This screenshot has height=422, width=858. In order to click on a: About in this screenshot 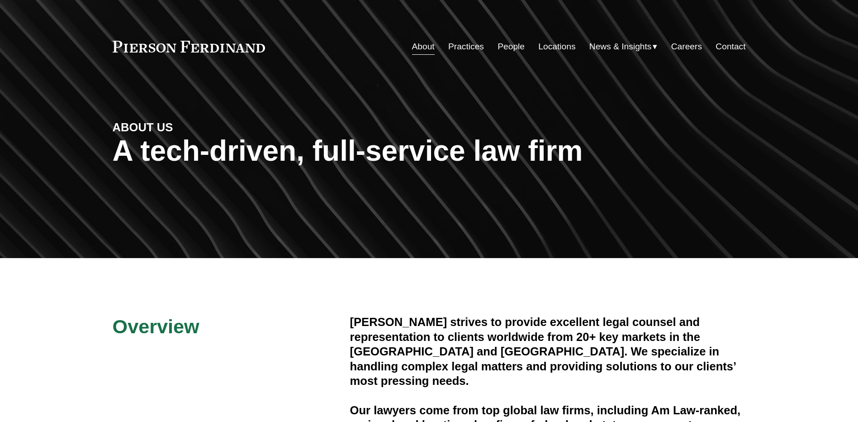, I will do `click(424, 47)`.